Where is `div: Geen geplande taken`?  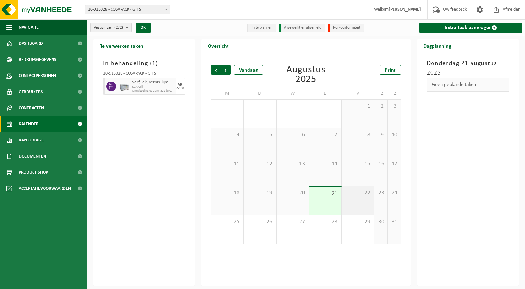
div: Geen geplande taken is located at coordinates (468, 85).